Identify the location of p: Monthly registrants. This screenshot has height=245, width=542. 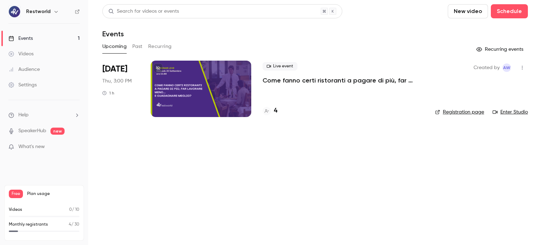
(28, 225).